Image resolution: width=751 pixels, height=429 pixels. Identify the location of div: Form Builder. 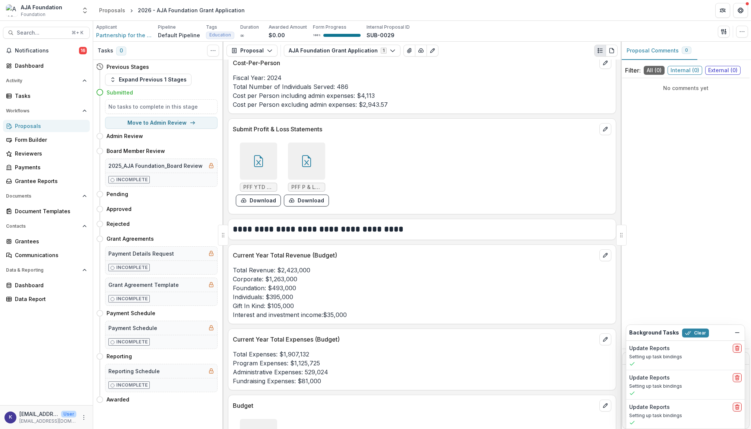
(49, 140).